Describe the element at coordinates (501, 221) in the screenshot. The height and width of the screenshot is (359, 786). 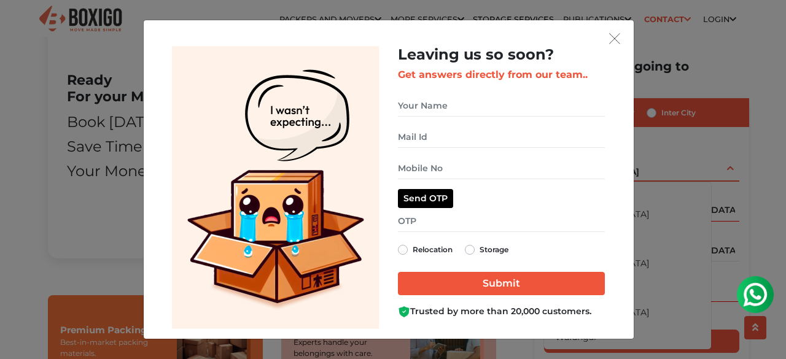
I see `input: OTP` at that location.